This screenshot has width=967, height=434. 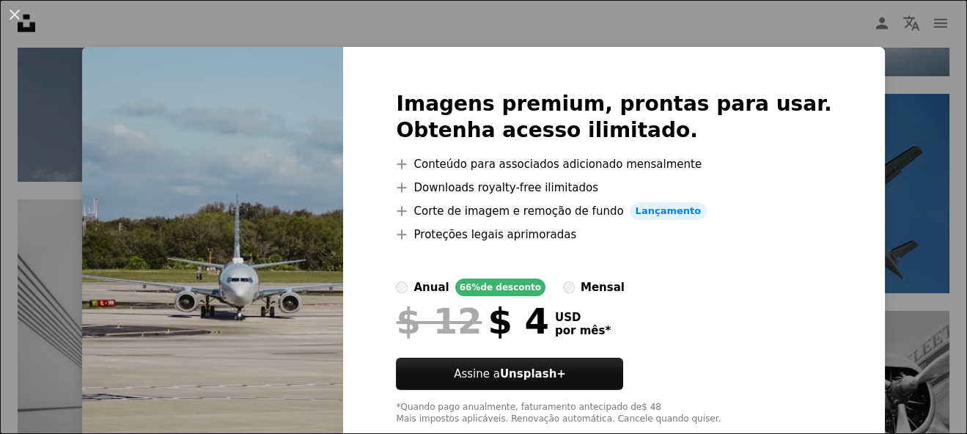 What do you see at coordinates (603, 287) in the screenshot?
I see `div: mensal` at bounding box center [603, 287].